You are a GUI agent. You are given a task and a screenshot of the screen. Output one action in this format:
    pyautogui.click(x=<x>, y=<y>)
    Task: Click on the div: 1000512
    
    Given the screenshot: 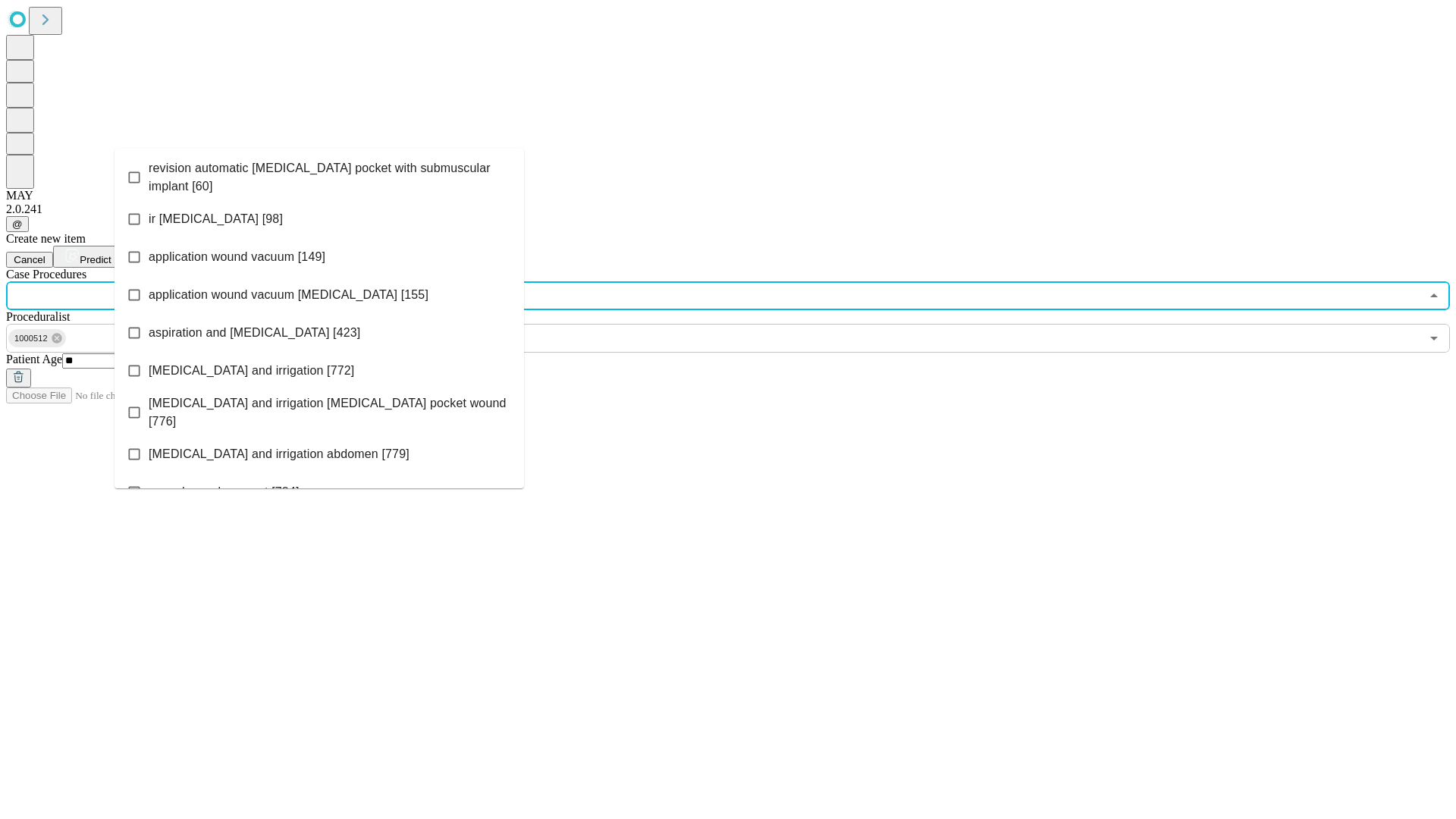 What is the action you would take?
    pyautogui.click(x=37, y=338)
    